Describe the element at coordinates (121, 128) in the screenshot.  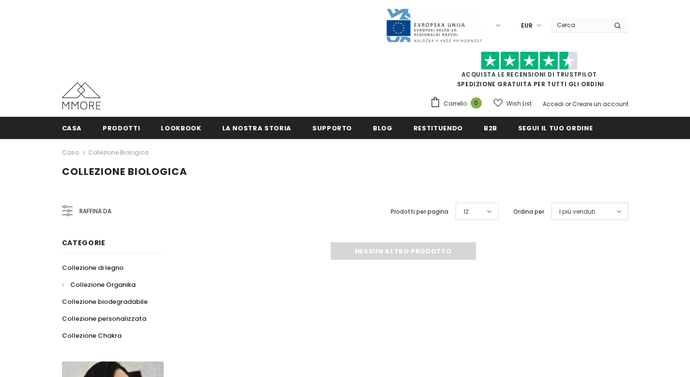
I see `span: Prodotti` at that location.